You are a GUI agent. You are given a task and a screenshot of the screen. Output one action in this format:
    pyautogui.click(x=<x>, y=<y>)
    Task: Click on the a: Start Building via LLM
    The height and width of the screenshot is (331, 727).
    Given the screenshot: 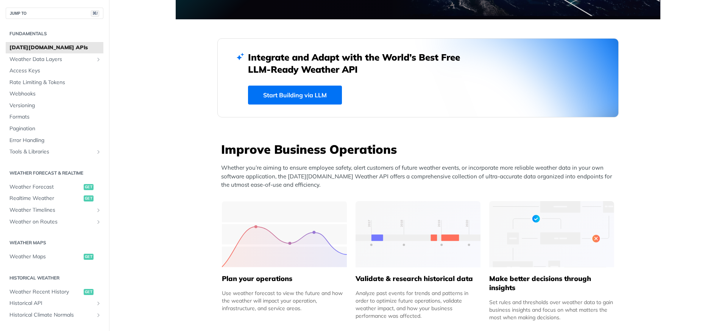 What is the action you would take?
    pyautogui.click(x=295, y=95)
    